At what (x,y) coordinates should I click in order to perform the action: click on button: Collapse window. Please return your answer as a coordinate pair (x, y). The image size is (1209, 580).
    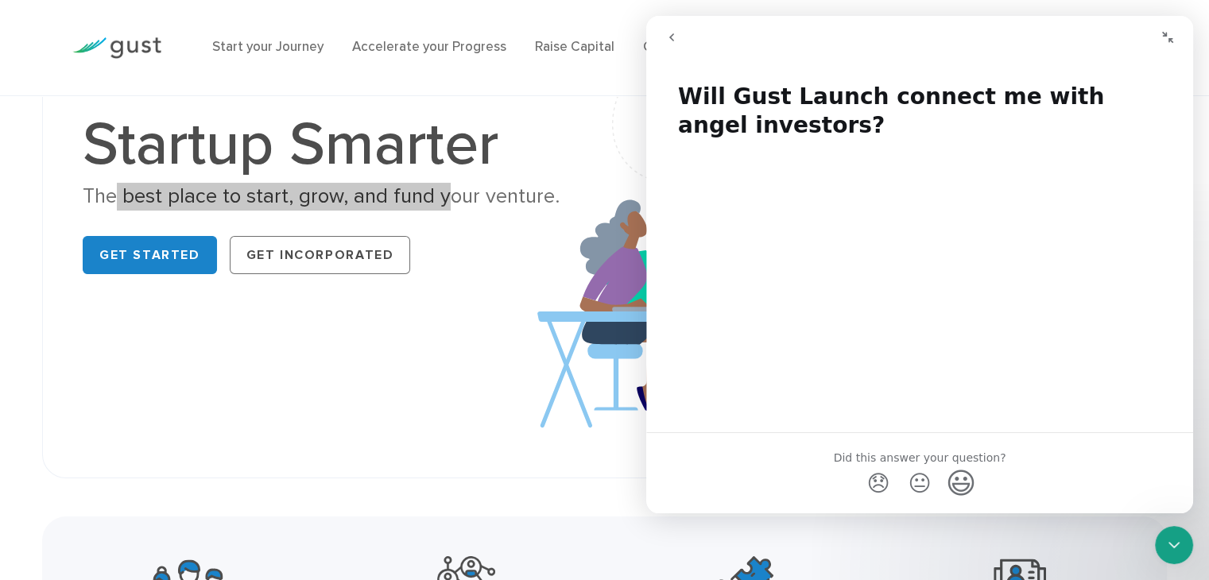
    Looking at the image, I should click on (521, 21).